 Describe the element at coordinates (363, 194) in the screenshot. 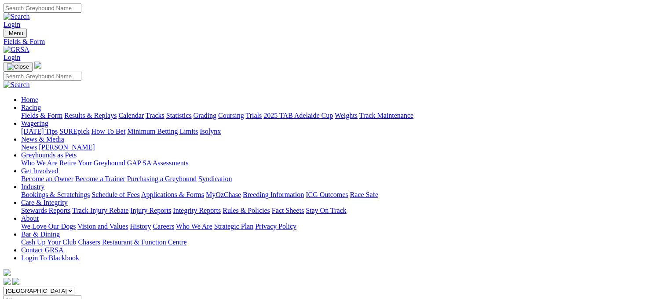

I see `a: Race Safe` at that location.